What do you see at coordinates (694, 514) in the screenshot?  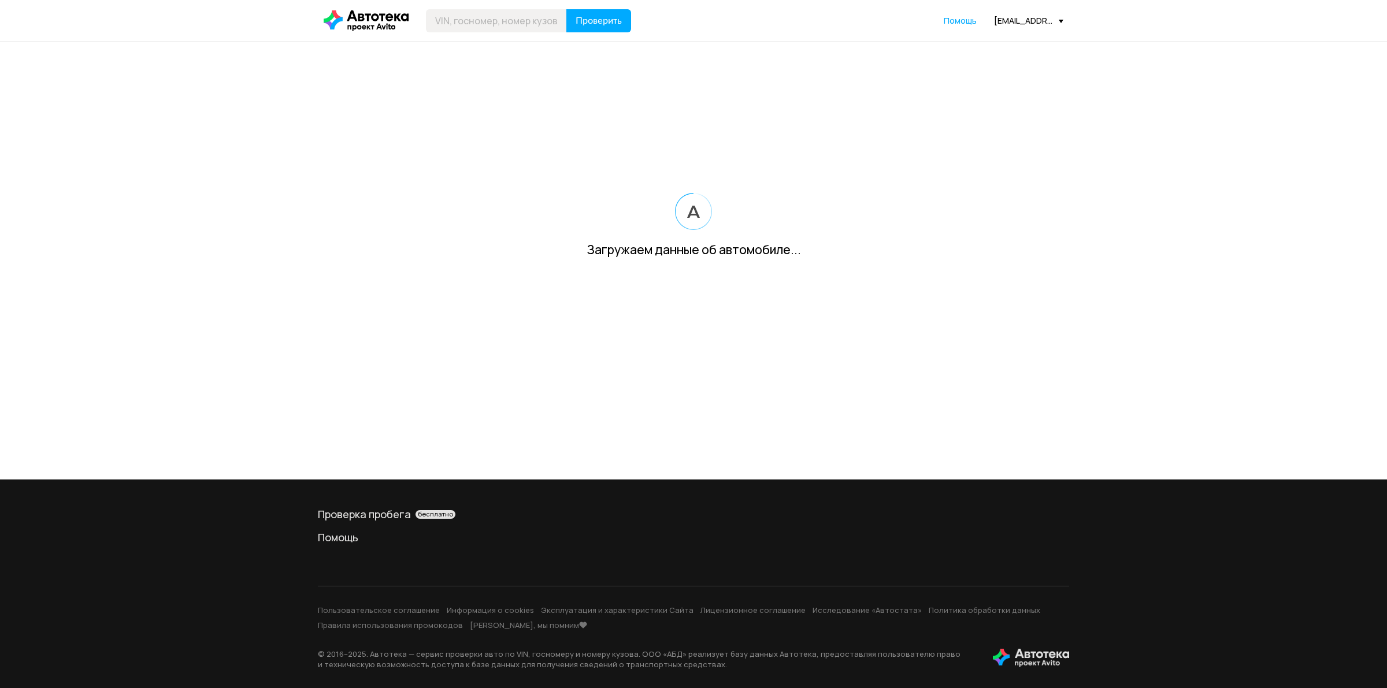 I see `div: Проверка пробега` at bounding box center [694, 514].